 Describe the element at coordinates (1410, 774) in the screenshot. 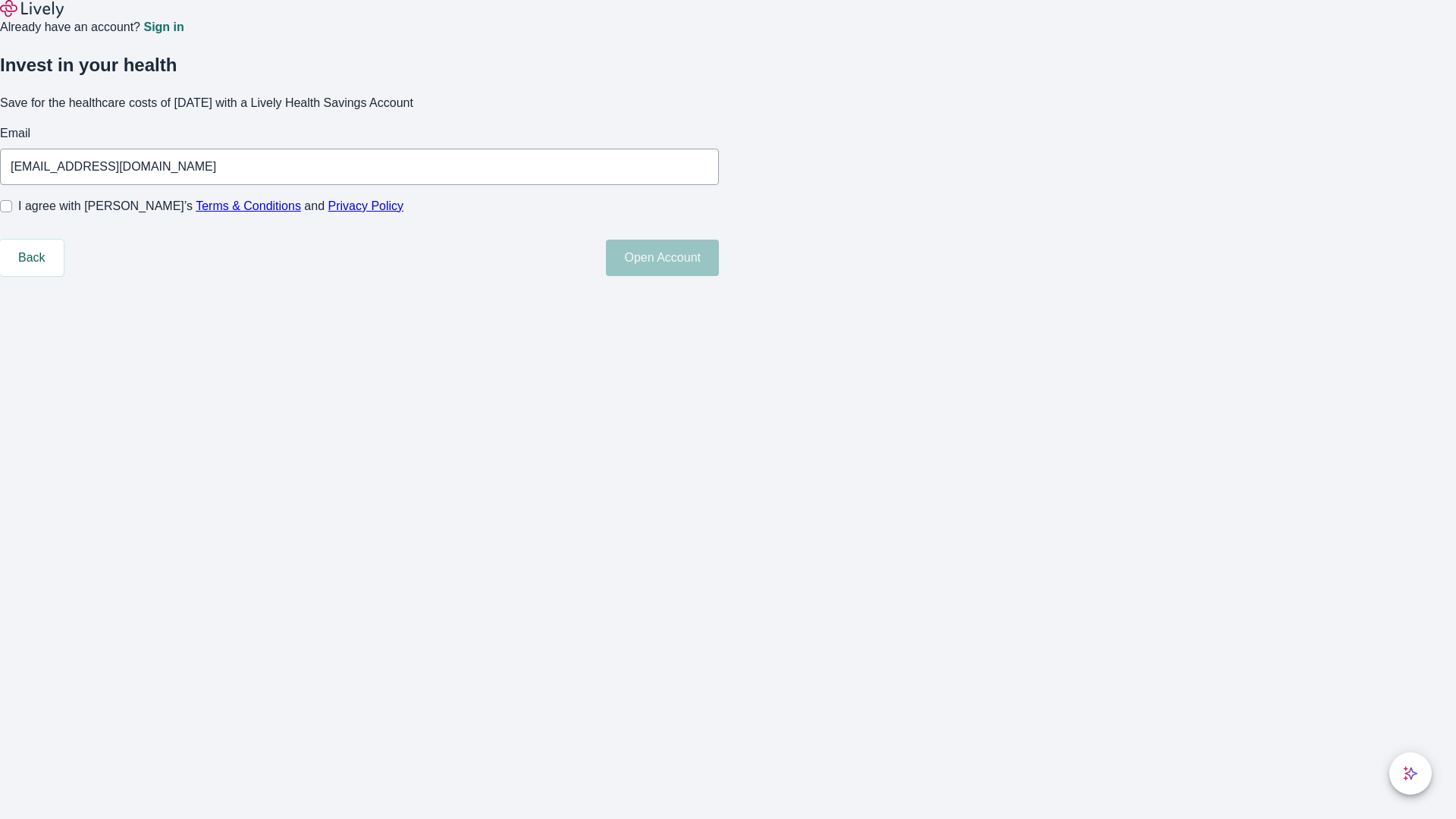

I see `svg: Lively AI Assistant` at that location.